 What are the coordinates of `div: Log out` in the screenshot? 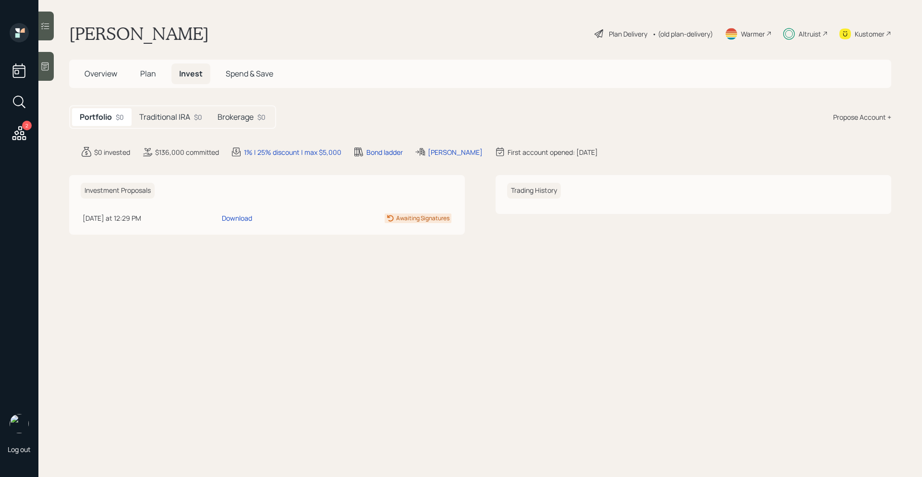 It's located at (19, 449).